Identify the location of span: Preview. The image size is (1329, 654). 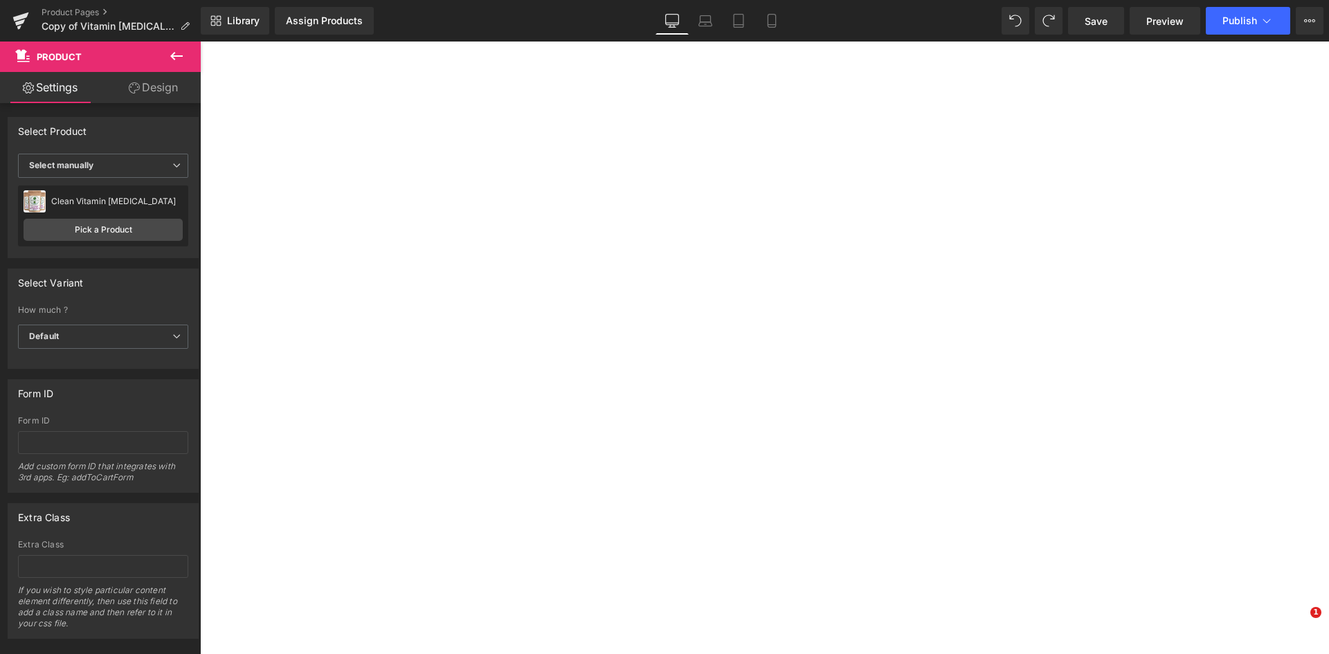
(1165, 21).